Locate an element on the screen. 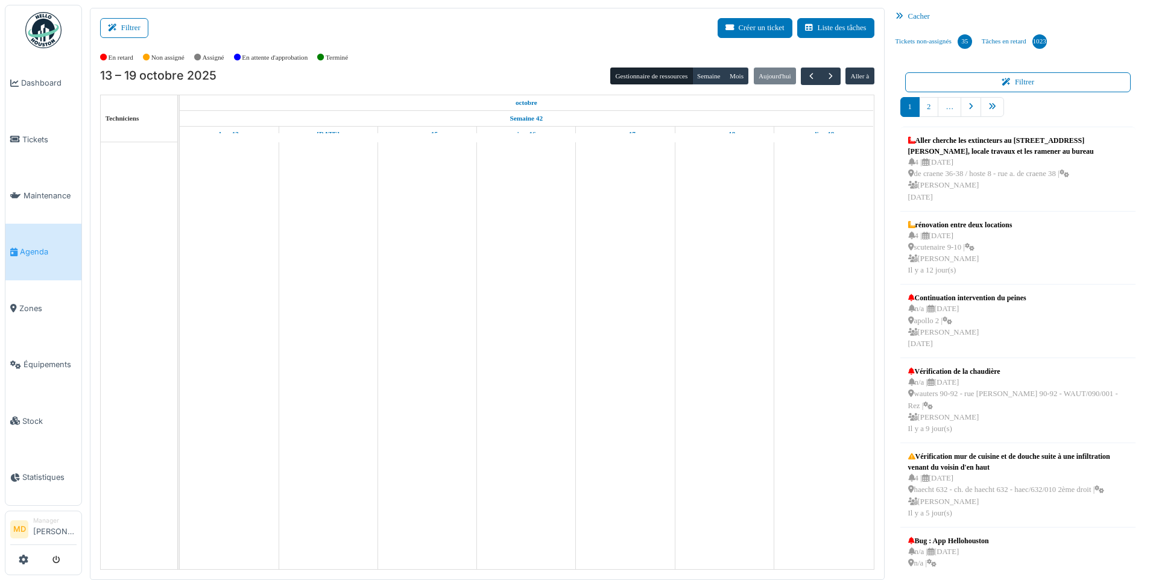 This screenshot has height=580, width=1153. label: En retard is located at coordinates (121, 57).